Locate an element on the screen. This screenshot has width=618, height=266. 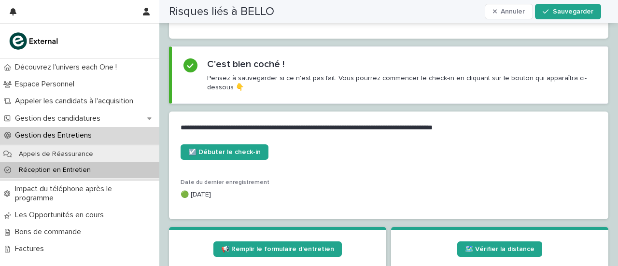
font: Gestion des Entretiens is located at coordinates (53, 135).